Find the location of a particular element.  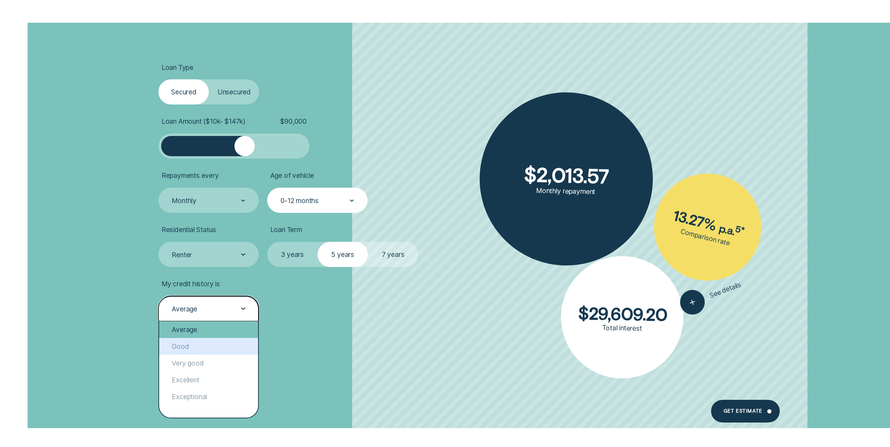

span: Age of vehicle is located at coordinates (292, 176).